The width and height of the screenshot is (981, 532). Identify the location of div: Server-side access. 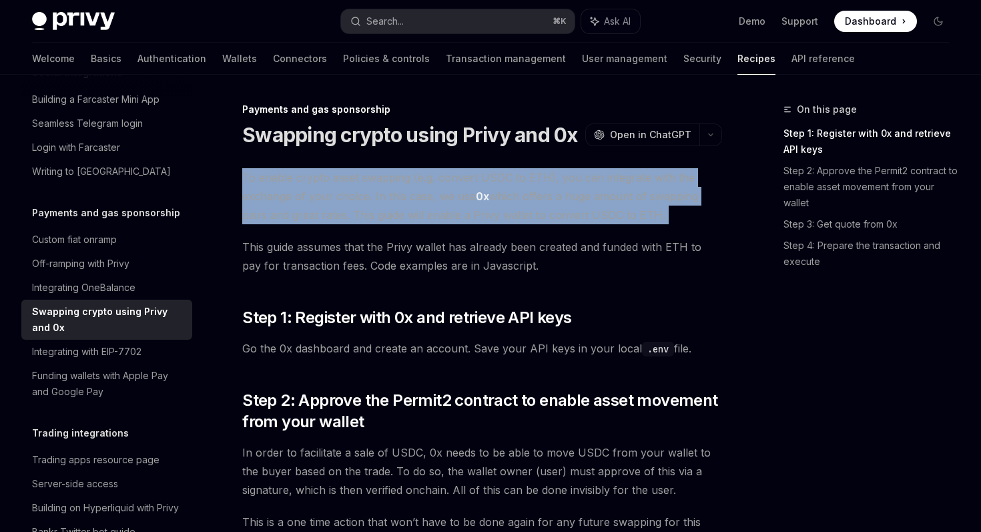
(75, 484).